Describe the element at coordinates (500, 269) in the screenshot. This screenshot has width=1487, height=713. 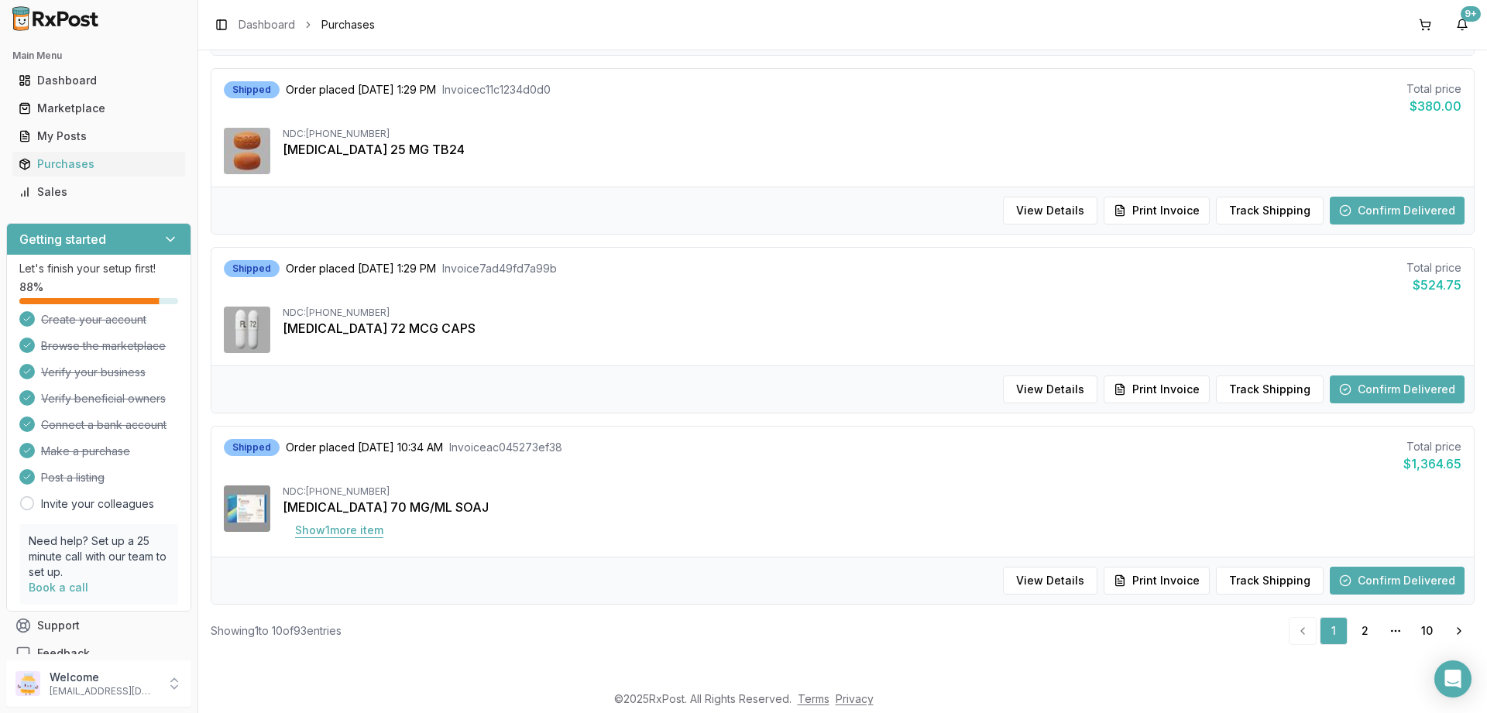
I see `span: Invoice 7ad49fd7a99b` at that location.